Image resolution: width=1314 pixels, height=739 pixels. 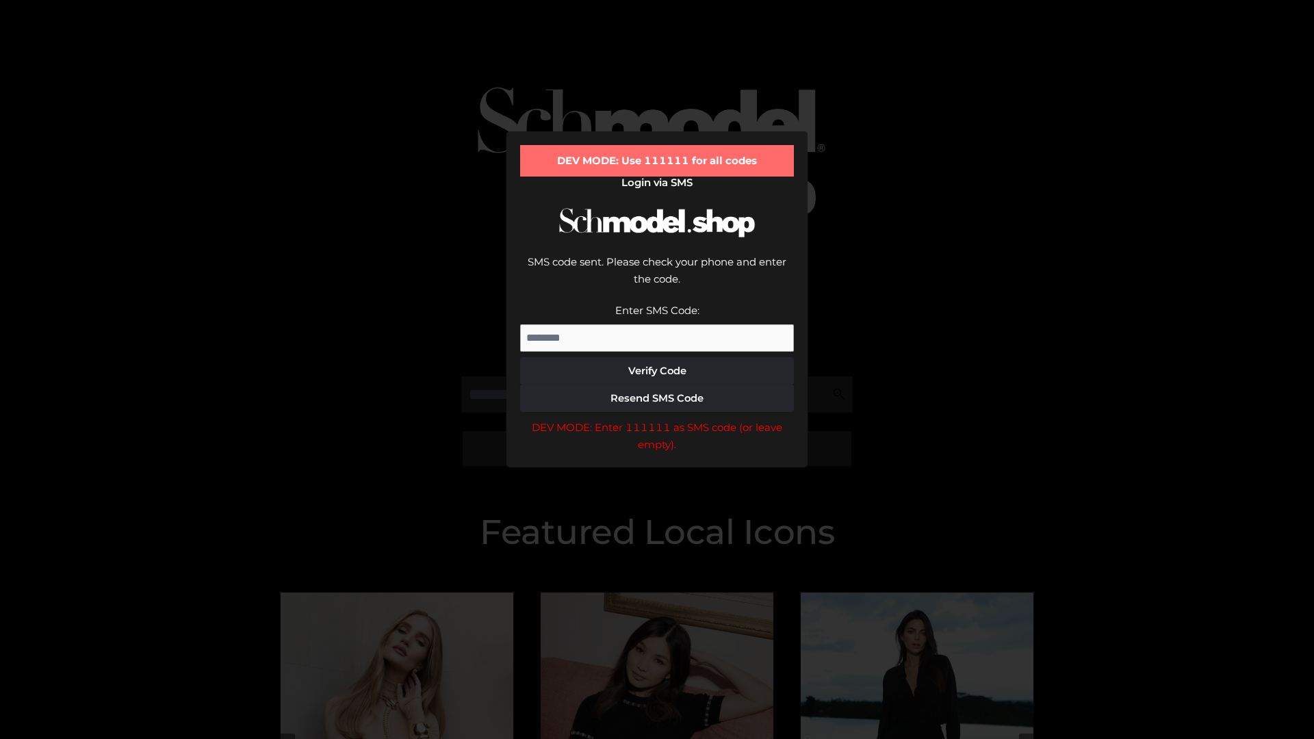 I want to click on button: Resend SMS Code, so click(x=657, y=398).